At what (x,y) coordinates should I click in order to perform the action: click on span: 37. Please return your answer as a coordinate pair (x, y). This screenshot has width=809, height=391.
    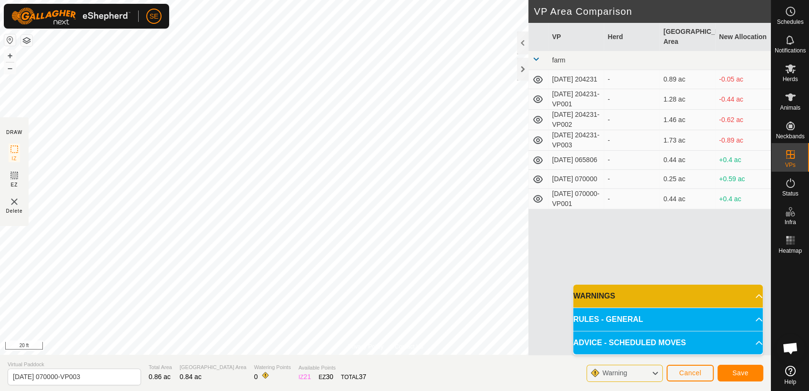
    Looking at the image, I should click on (363, 376).